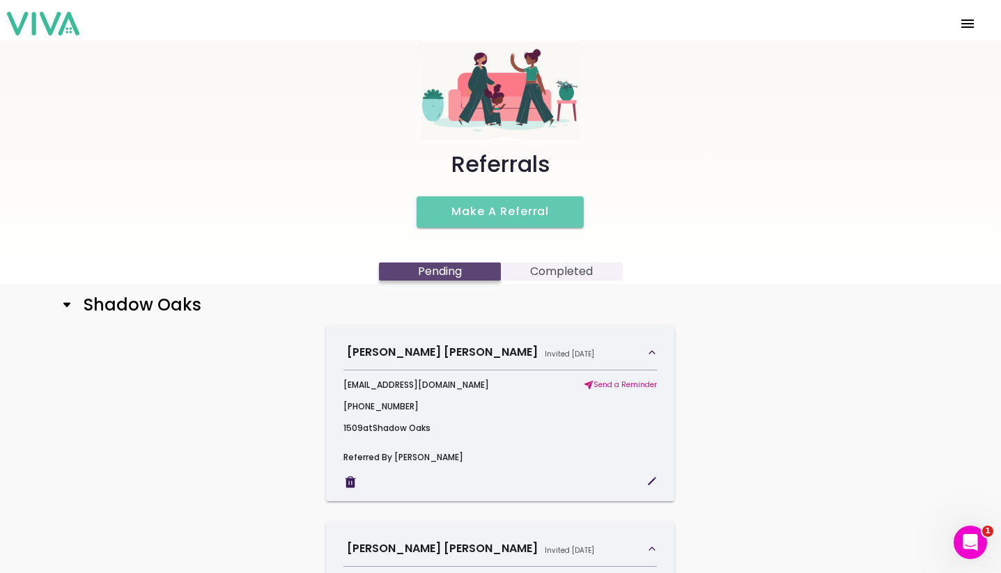 Image resolution: width=1001 pixels, height=573 pixels. What do you see at coordinates (562, 272) in the screenshot?
I see `p: Completed` at bounding box center [562, 272].